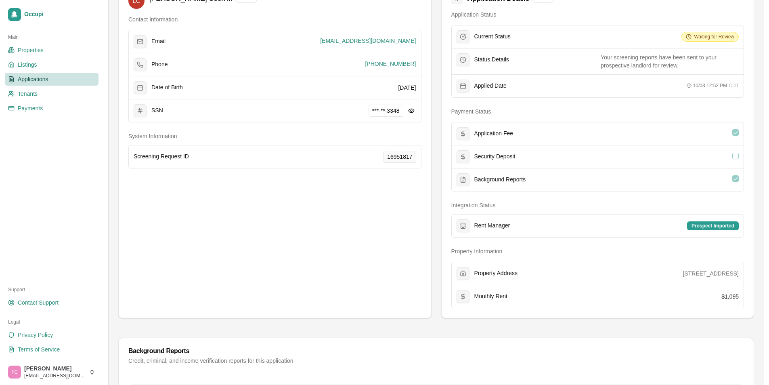  What do you see at coordinates (60, 15) in the screenshot?
I see `span: Occupi` at bounding box center [60, 15].